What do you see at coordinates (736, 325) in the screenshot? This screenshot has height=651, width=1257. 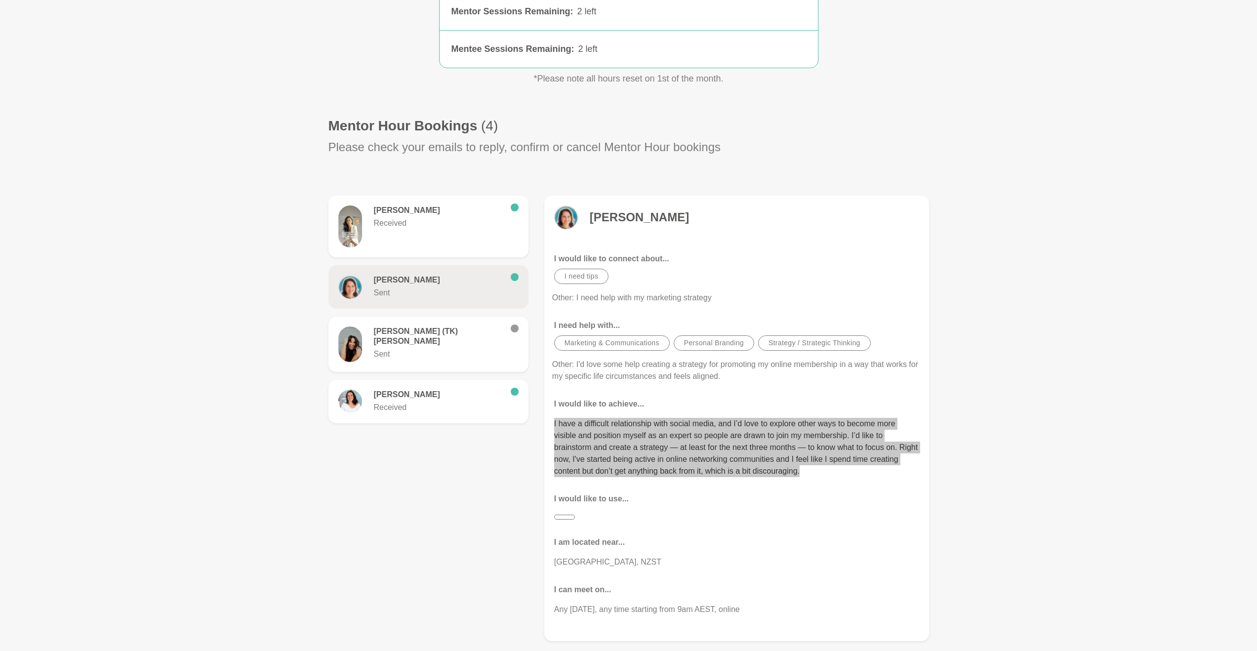 I see `p: I need help with...` at bounding box center [736, 325].